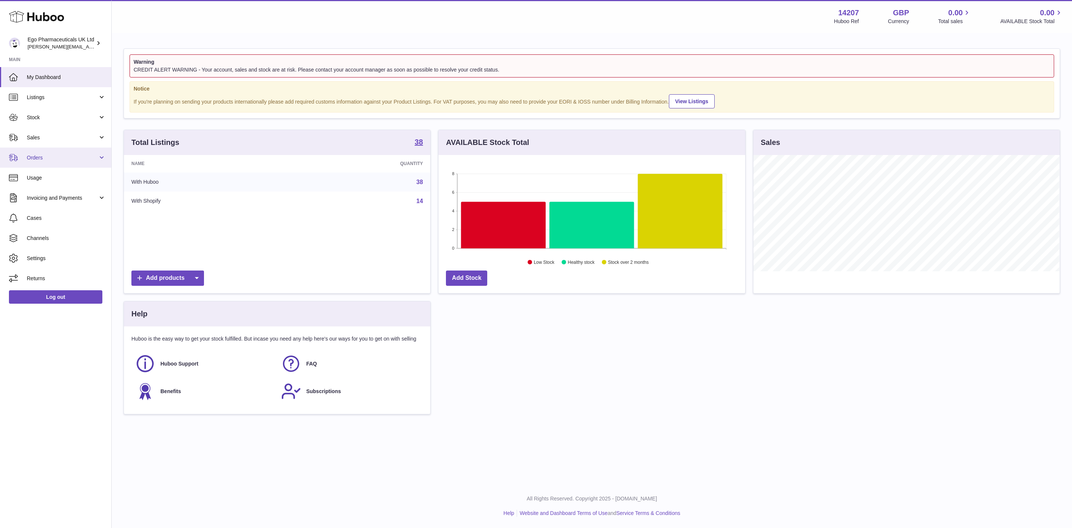 The height and width of the screenshot is (528, 1072). Describe the element at coordinates (62, 97) in the screenshot. I see `span: Listings` at that location.